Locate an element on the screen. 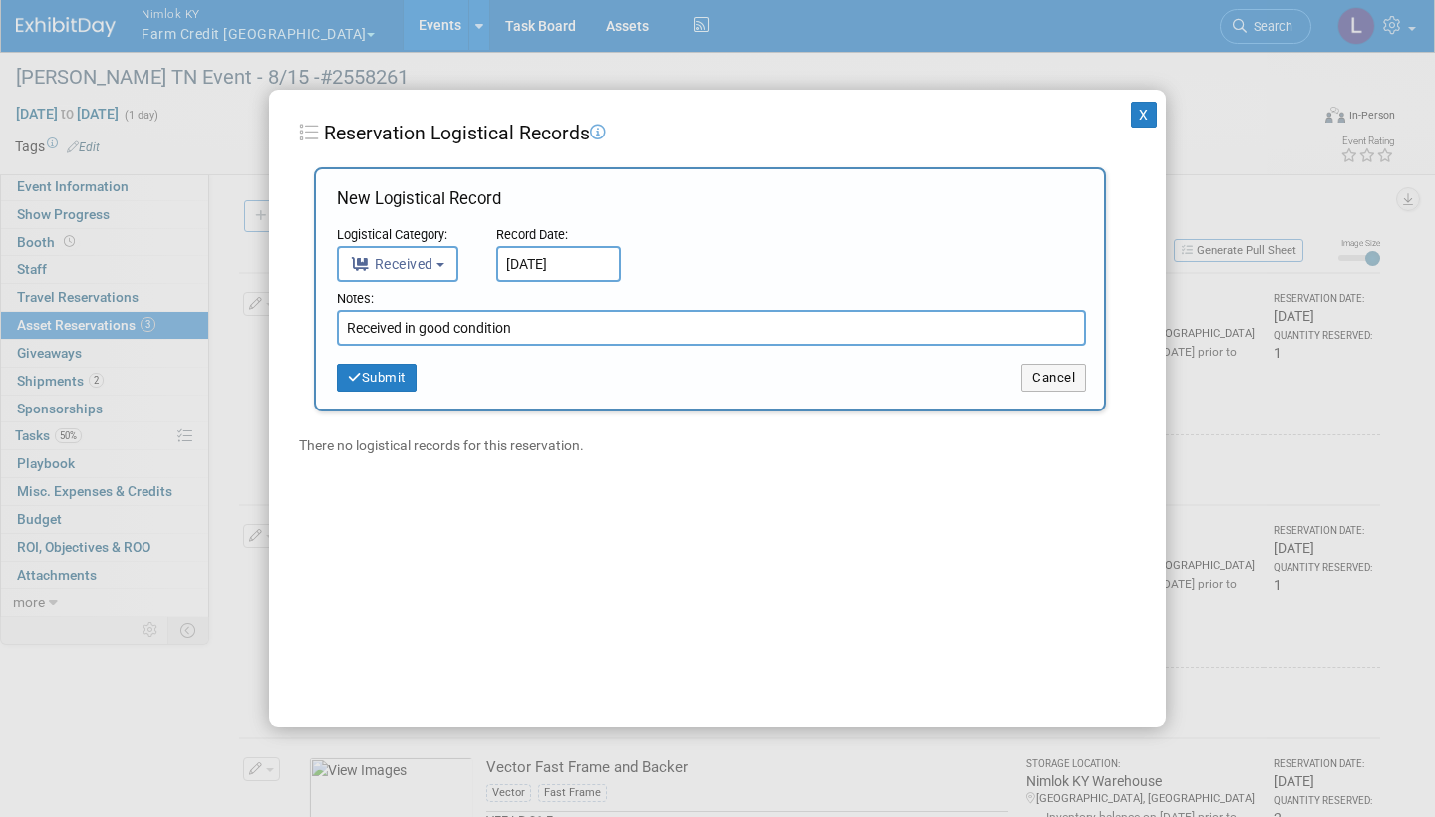 The height and width of the screenshot is (817, 1435). div: Notes: is located at coordinates (712, 300).